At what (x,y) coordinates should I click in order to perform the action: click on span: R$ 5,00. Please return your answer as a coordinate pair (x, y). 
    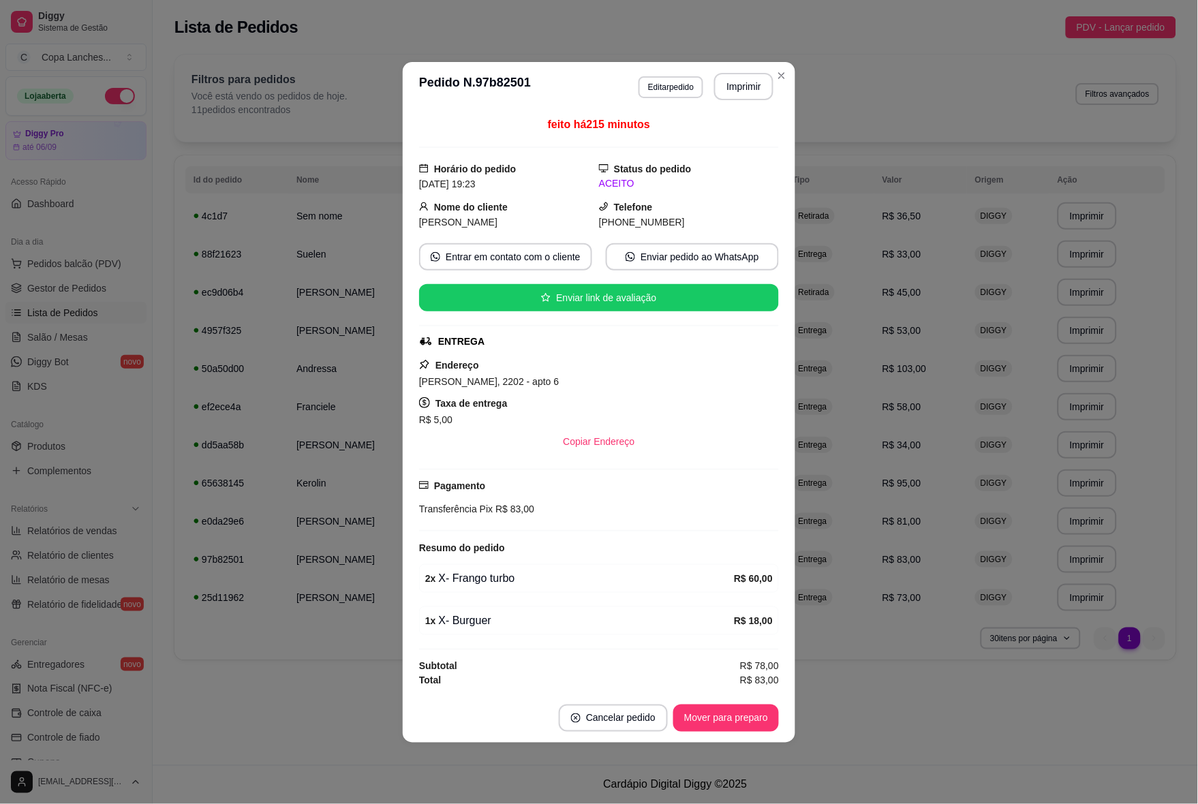
    Looking at the image, I should click on (435, 420).